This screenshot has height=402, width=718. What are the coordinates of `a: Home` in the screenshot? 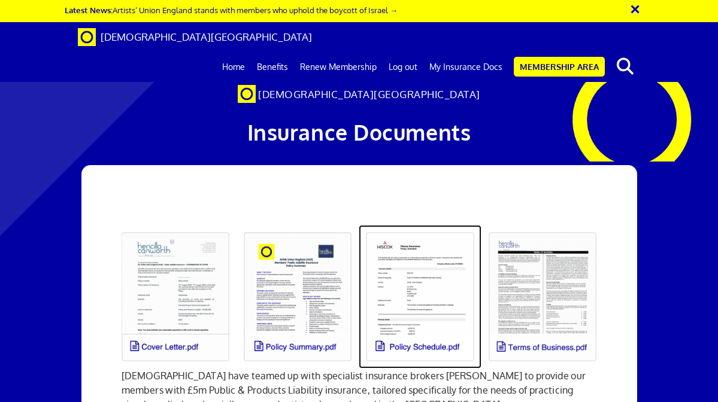 It's located at (234, 67).